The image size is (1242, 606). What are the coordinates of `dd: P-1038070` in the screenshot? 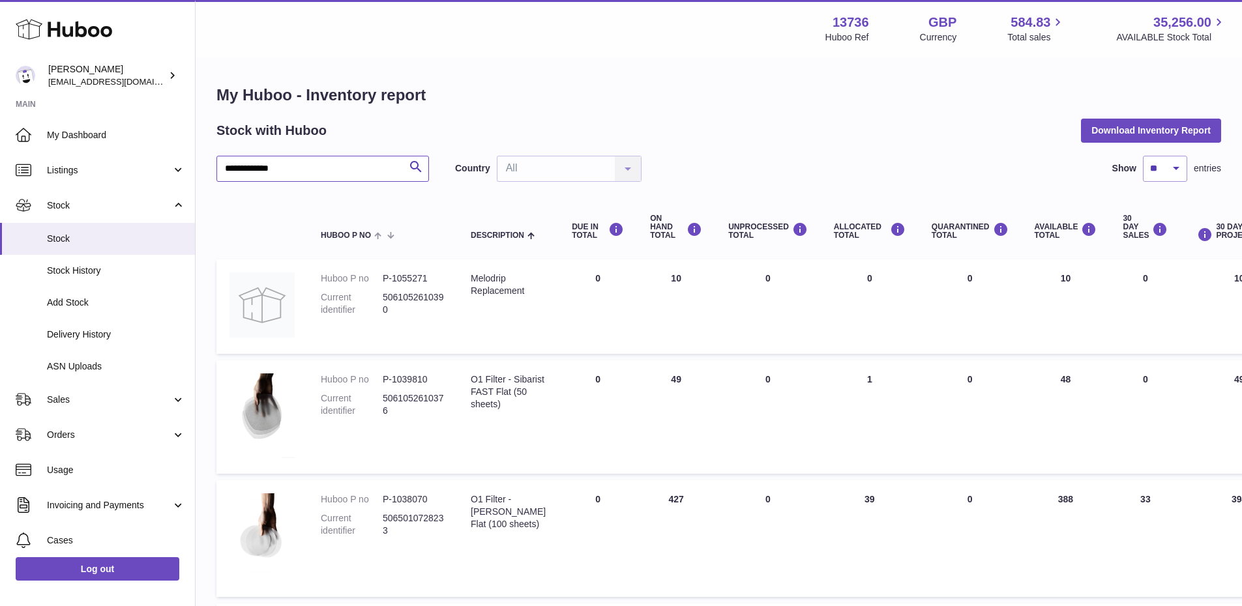 It's located at (413, 500).